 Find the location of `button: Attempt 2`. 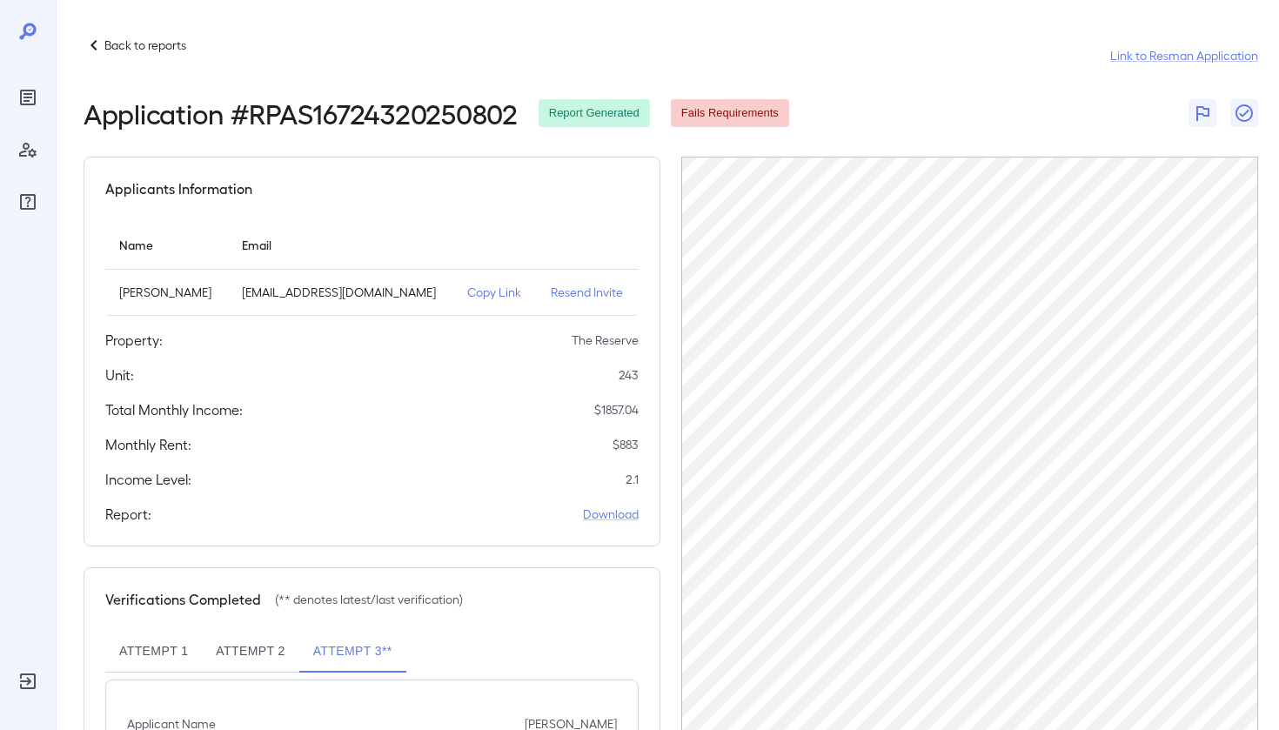

button: Attempt 2 is located at coordinates (250, 652).